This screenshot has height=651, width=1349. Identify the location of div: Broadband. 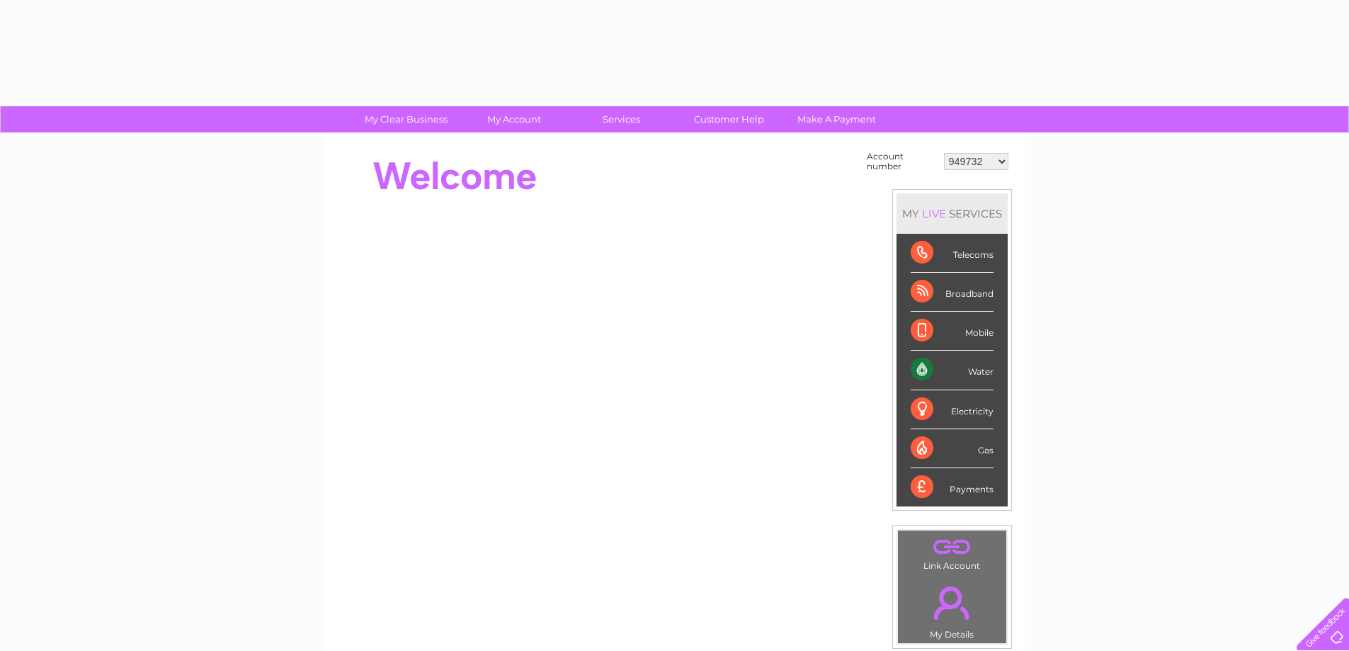
(952, 292).